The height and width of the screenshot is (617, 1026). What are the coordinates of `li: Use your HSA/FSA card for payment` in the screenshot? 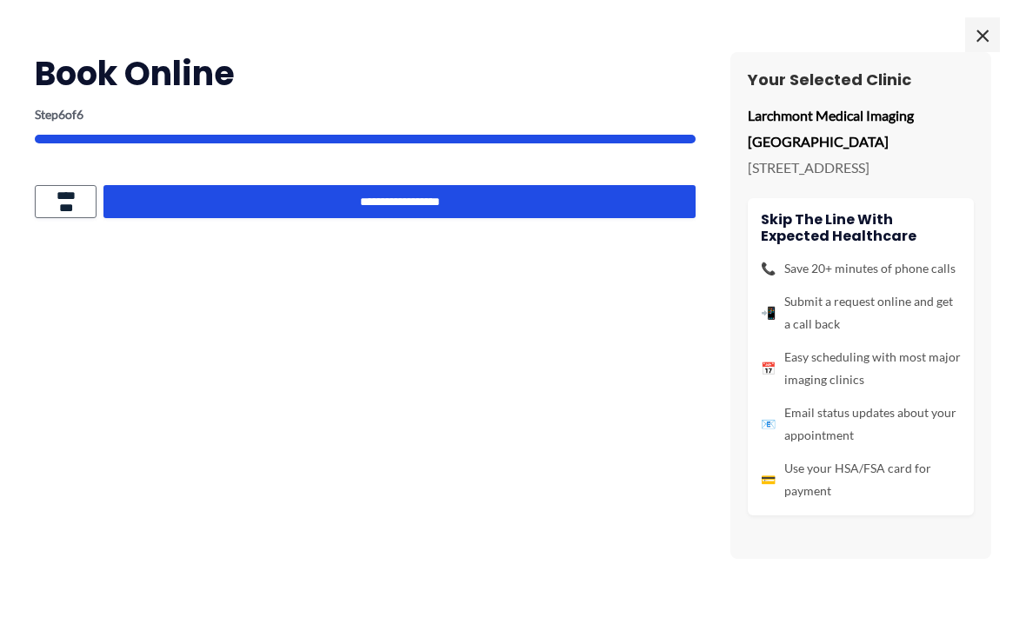 It's located at (860, 480).